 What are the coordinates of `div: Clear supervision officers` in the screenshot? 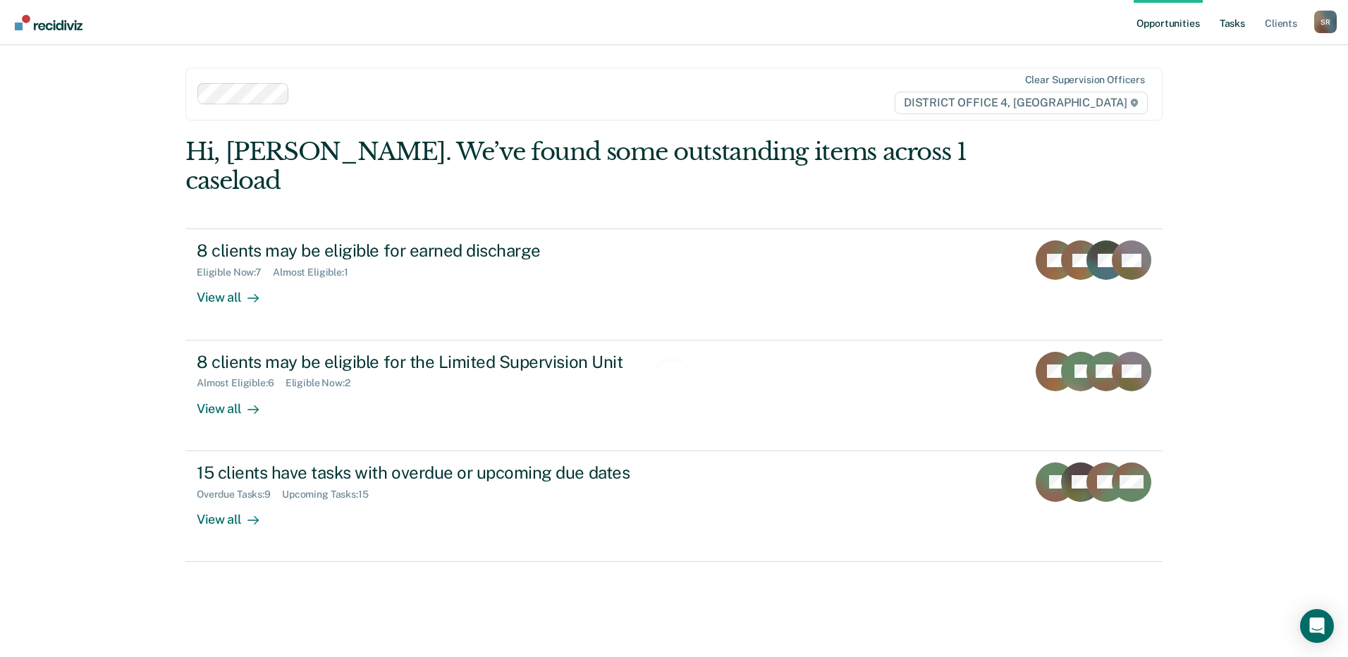 It's located at (1085, 80).